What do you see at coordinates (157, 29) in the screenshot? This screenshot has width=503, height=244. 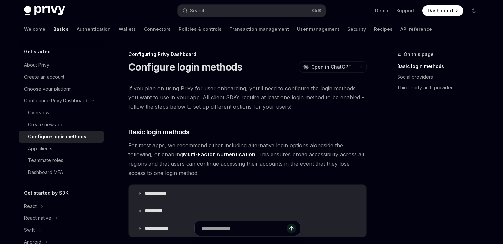 I see `a: Connectors` at bounding box center [157, 29].